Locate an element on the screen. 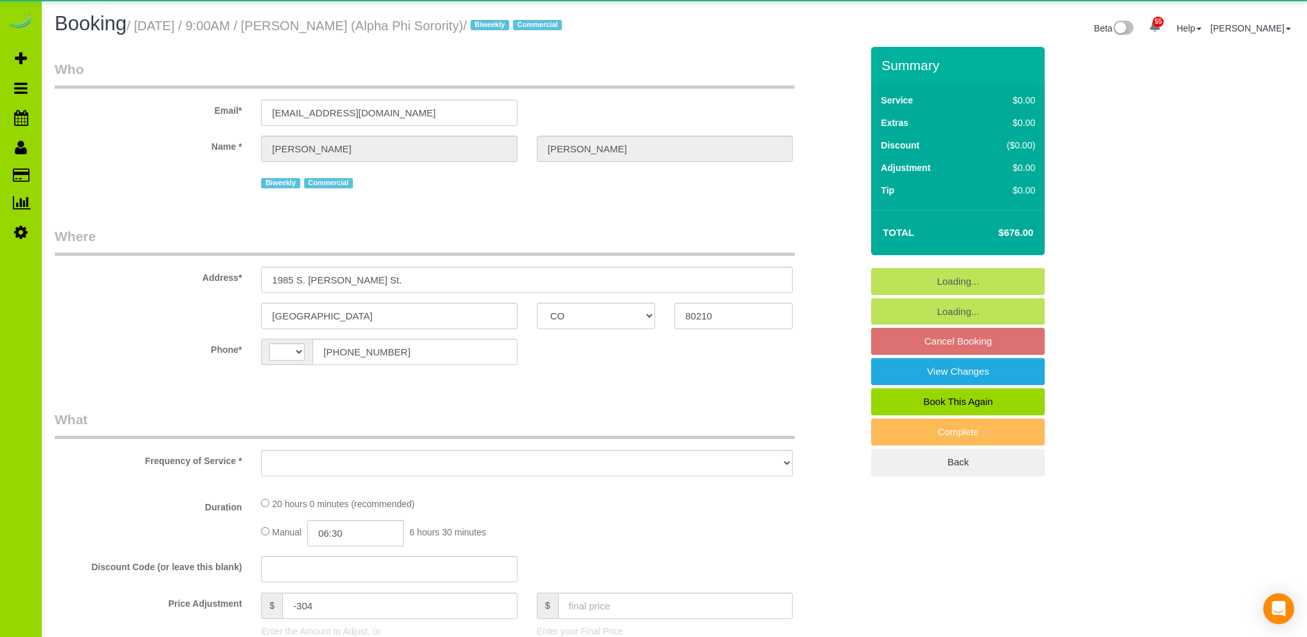  label: Service is located at coordinates (897, 100).